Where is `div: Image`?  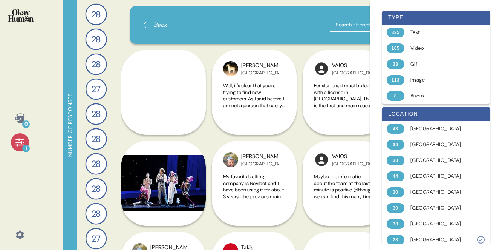
div: Image is located at coordinates (440, 80).